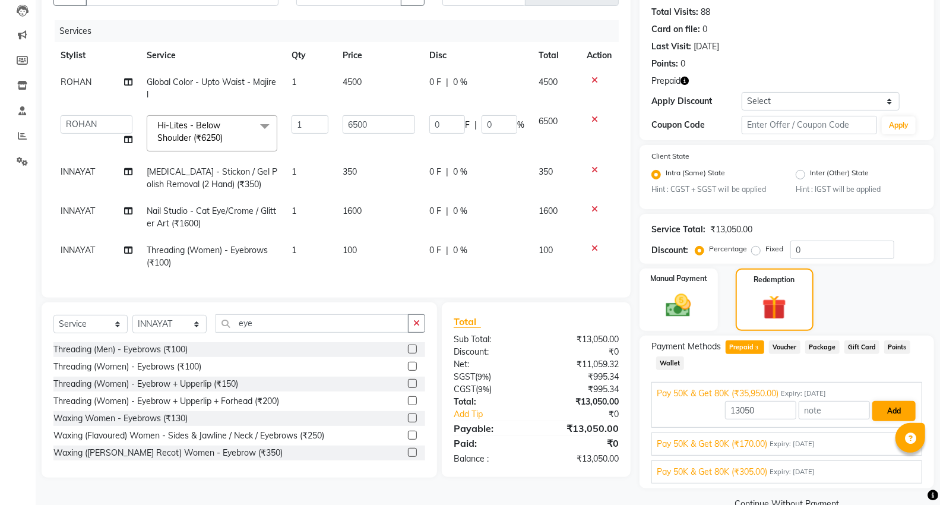 Image resolution: width=940 pixels, height=505 pixels. What do you see at coordinates (664, 64) in the screenshot?
I see `div: Points:` at bounding box center [664, 64].